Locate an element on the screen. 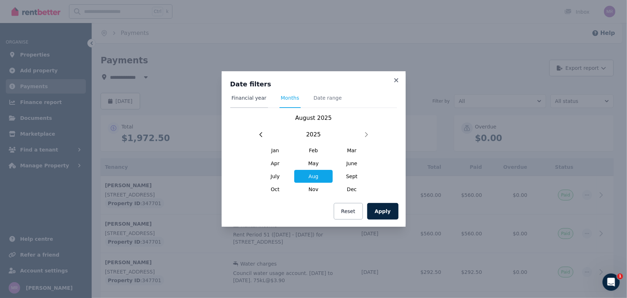 This screenshot has width=627, height=298. span: 1 is located at coordinates (621, 276).